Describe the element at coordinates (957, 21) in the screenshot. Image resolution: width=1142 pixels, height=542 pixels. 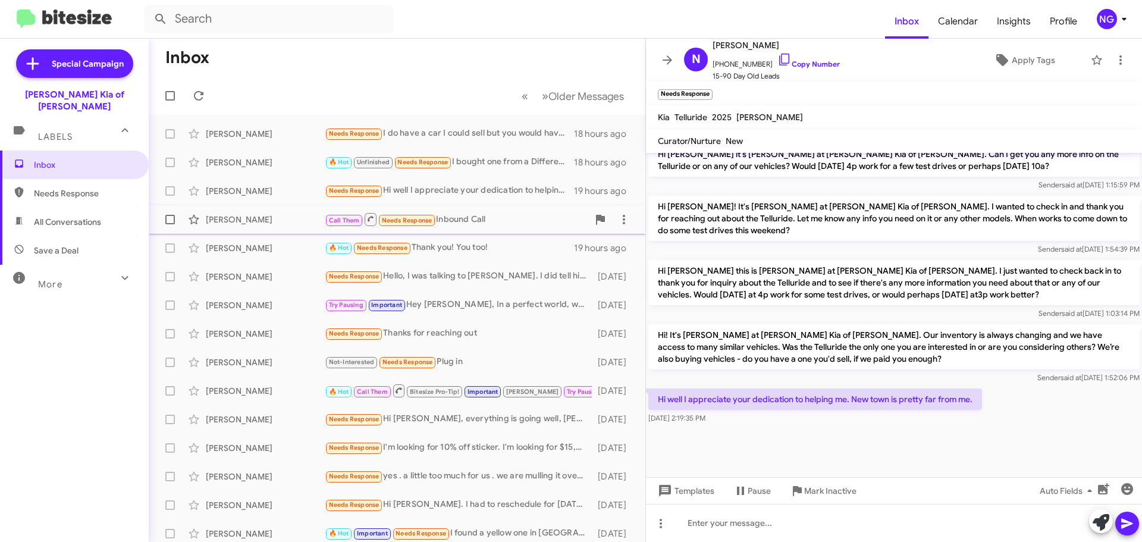
I see `span: Calendar` at that location.